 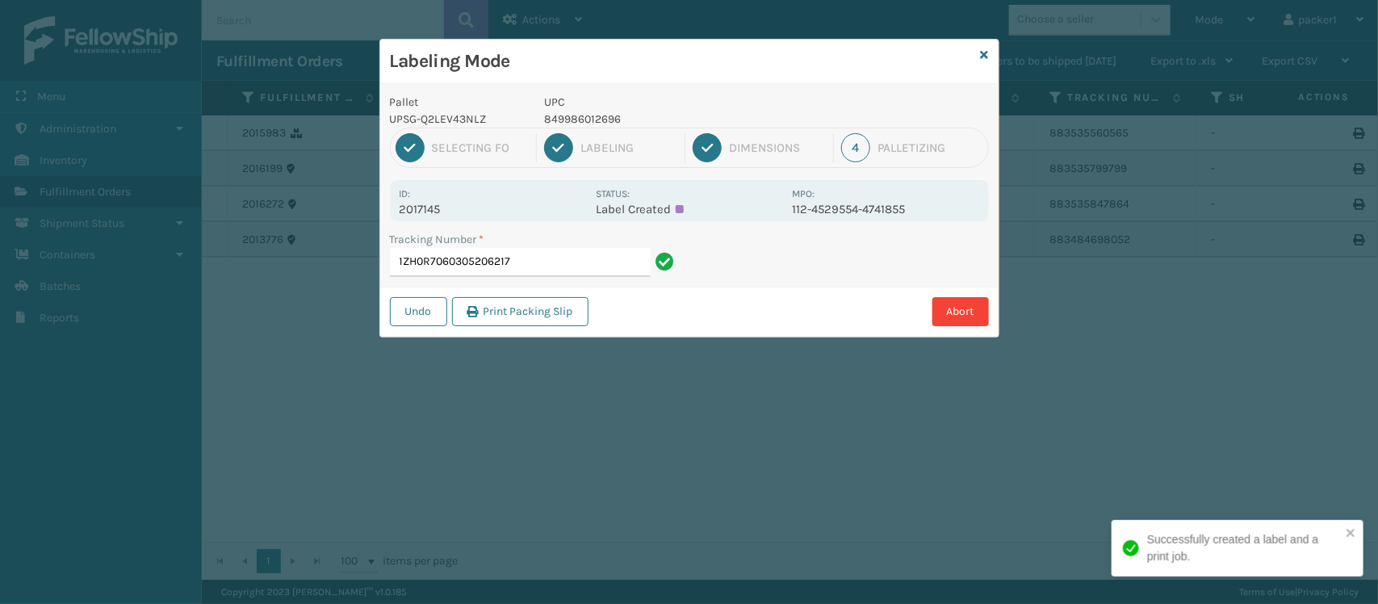 I want to click on p: UPC, so click(x=663, y=102).